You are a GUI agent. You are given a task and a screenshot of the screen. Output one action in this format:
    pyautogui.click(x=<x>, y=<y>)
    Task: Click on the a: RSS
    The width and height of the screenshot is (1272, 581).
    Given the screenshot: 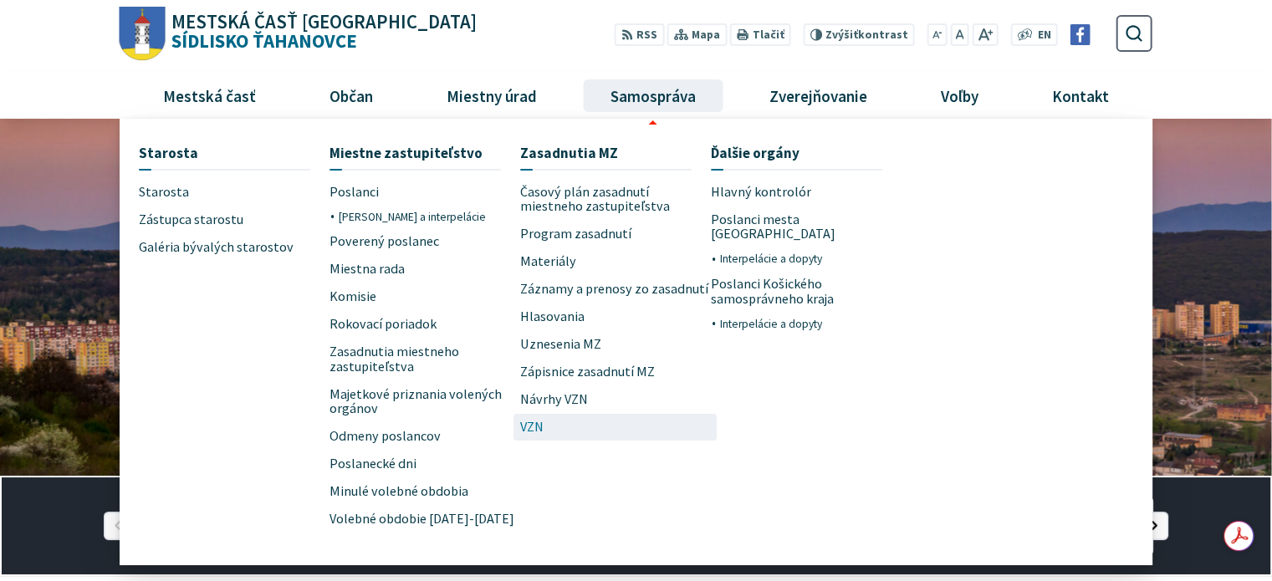 What is the action you would take?
    pyautogui.click(x=639, y=34)
    